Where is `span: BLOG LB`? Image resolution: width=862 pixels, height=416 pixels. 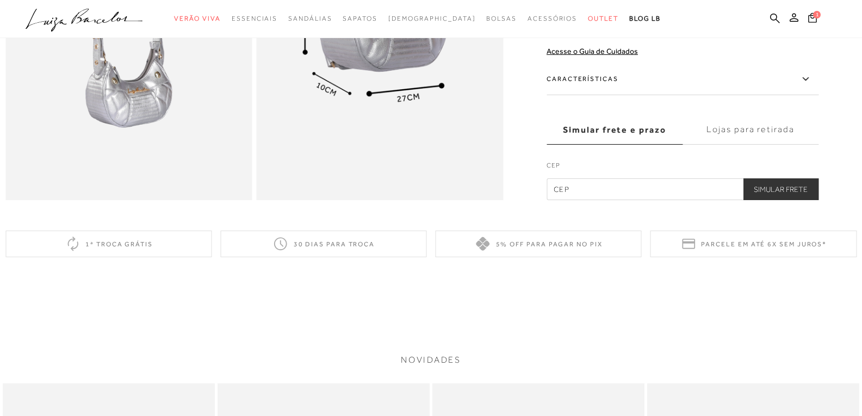
span: BLOG LB is located at coordinates (645, 18).